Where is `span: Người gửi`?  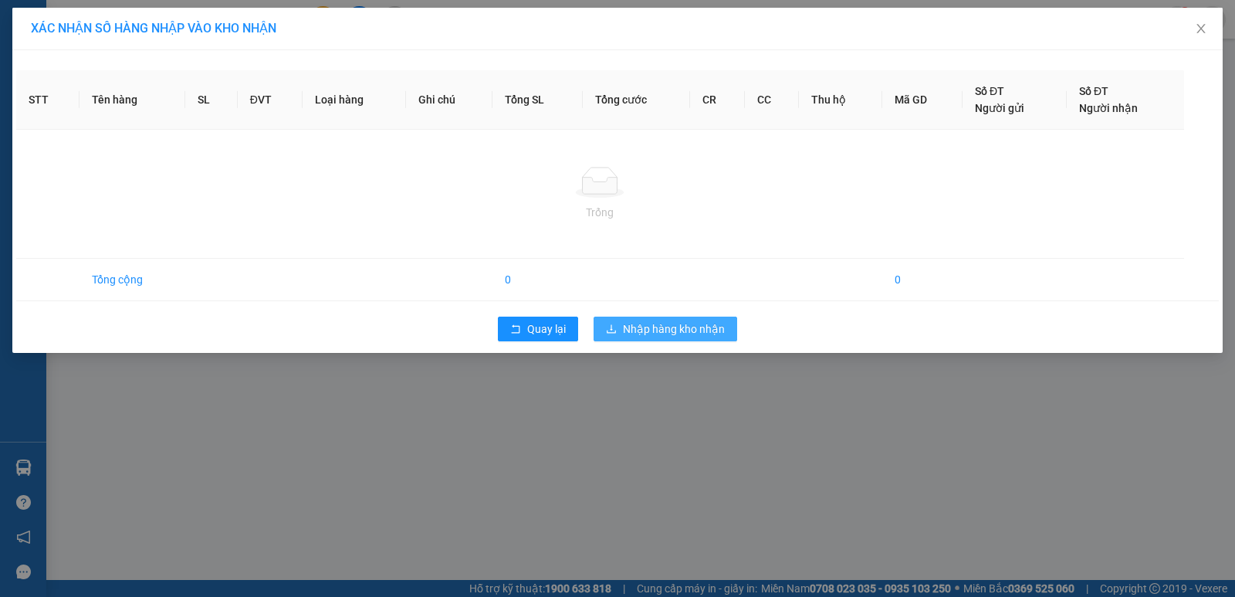 span: Người gửi is located at coordinates (1000, 108).